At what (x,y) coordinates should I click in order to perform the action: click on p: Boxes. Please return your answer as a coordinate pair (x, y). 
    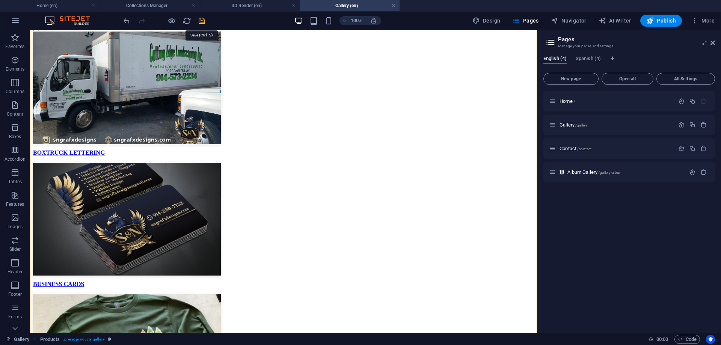
    Looking at the image, I should click on (15, 137).